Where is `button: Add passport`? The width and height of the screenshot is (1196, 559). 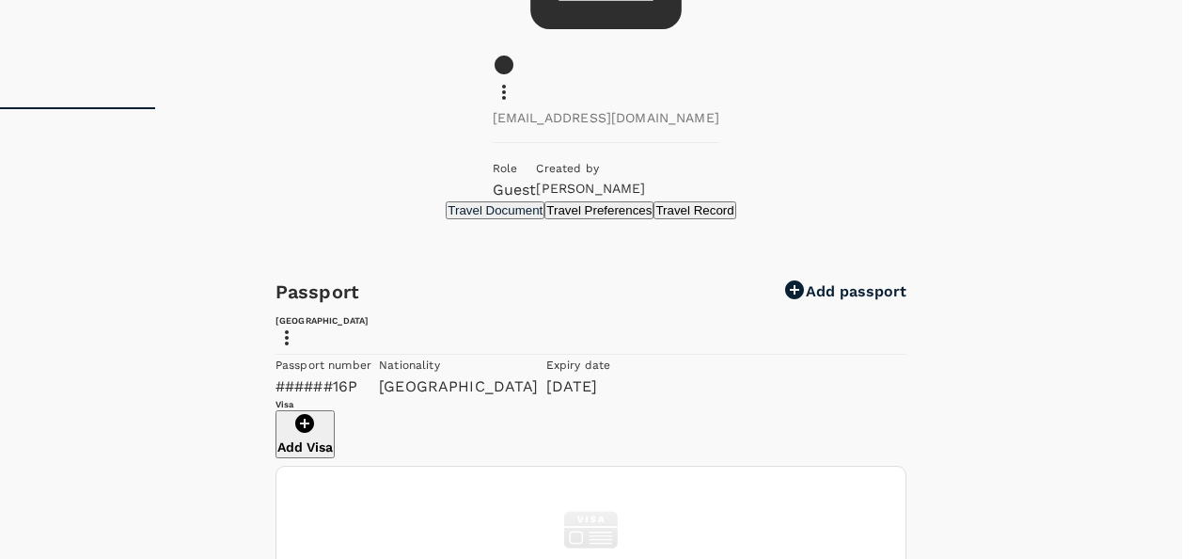
button: Add passport is located at coordinates (844, 291).